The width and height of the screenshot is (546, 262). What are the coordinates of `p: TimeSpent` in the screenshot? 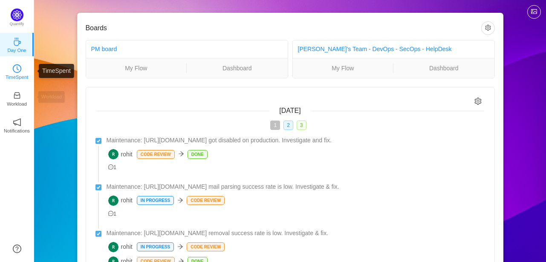 It's located at (17, 77).